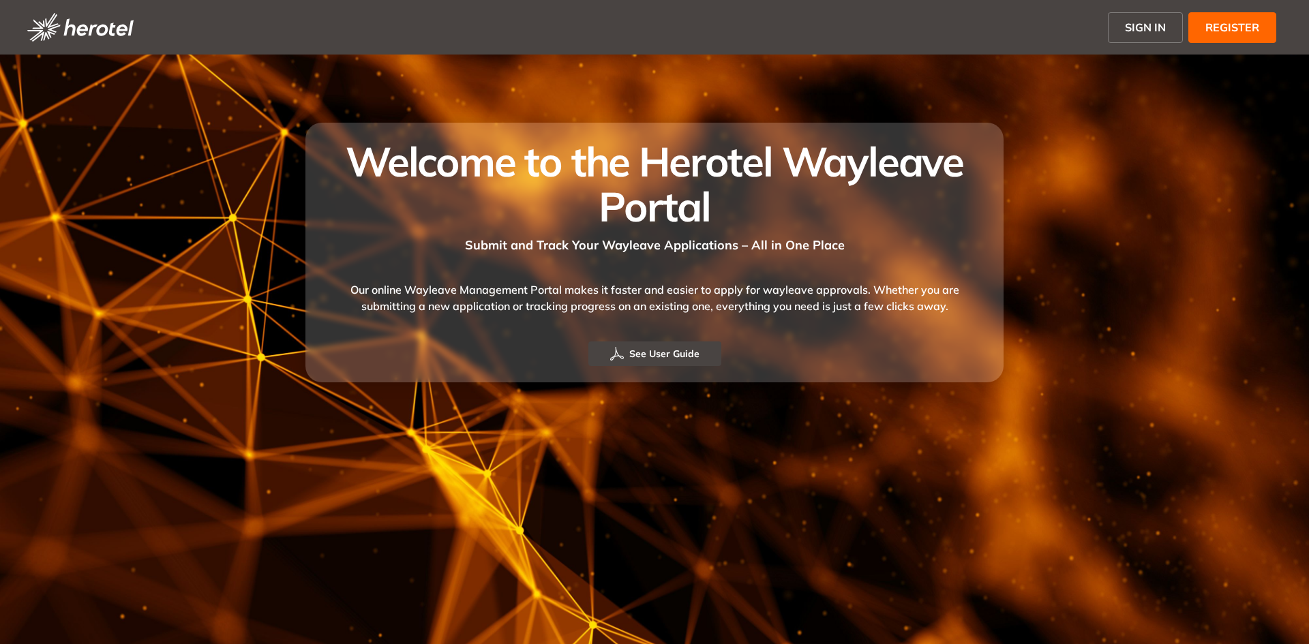 Image resolution: width=1309 pixels, height=644 pixels. Describe the element at coordinates (655, 354) in the screenshot. I see `button: See User Guide` at that location.